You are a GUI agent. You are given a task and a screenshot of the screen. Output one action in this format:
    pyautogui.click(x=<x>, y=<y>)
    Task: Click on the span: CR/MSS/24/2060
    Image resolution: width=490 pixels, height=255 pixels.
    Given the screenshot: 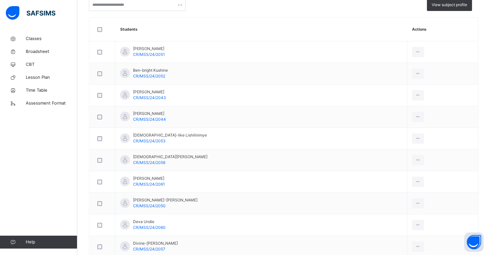 What is the action you would take?
    pyautogui.click(x=149, y=227)
    